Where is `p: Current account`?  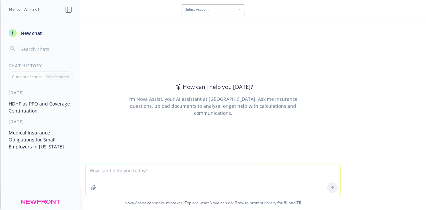 p: Current account is located at coordinates (27, 77).